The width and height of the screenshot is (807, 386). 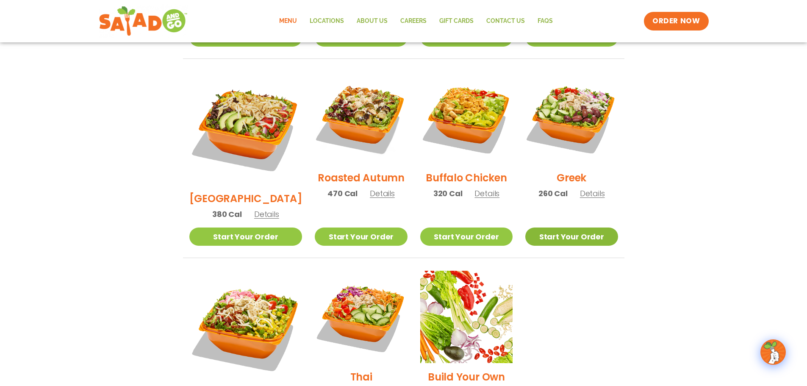 What do you see at coordinates (467, 118) in the screenshot?
I see `img: Product photo for Buffalo Chicken Salad` at bounding box center [467, 118].